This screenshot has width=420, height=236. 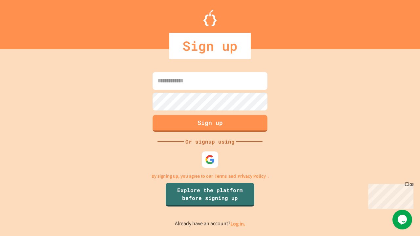 I want to click on button: Sign up, so click(x=210, y=123).